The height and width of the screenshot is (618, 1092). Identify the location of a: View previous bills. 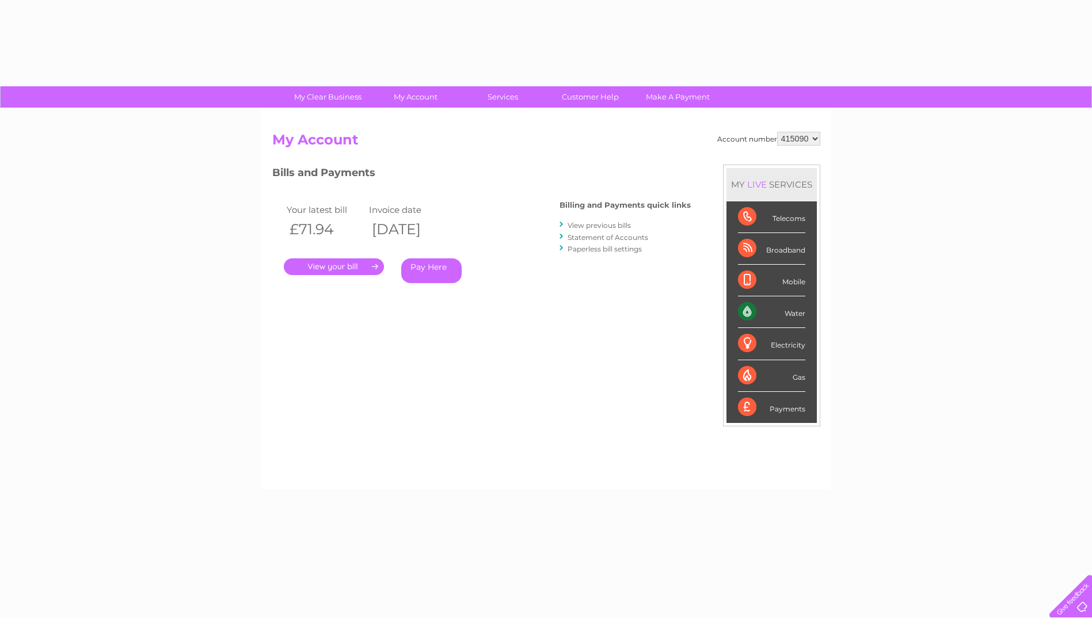
(599, 225).